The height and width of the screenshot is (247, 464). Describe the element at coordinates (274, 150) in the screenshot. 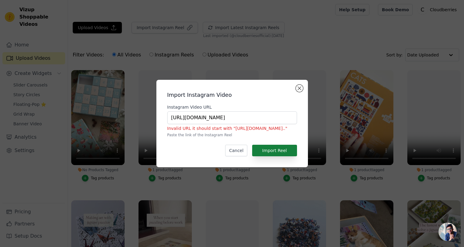

I see `button: Import Reel` at that location.